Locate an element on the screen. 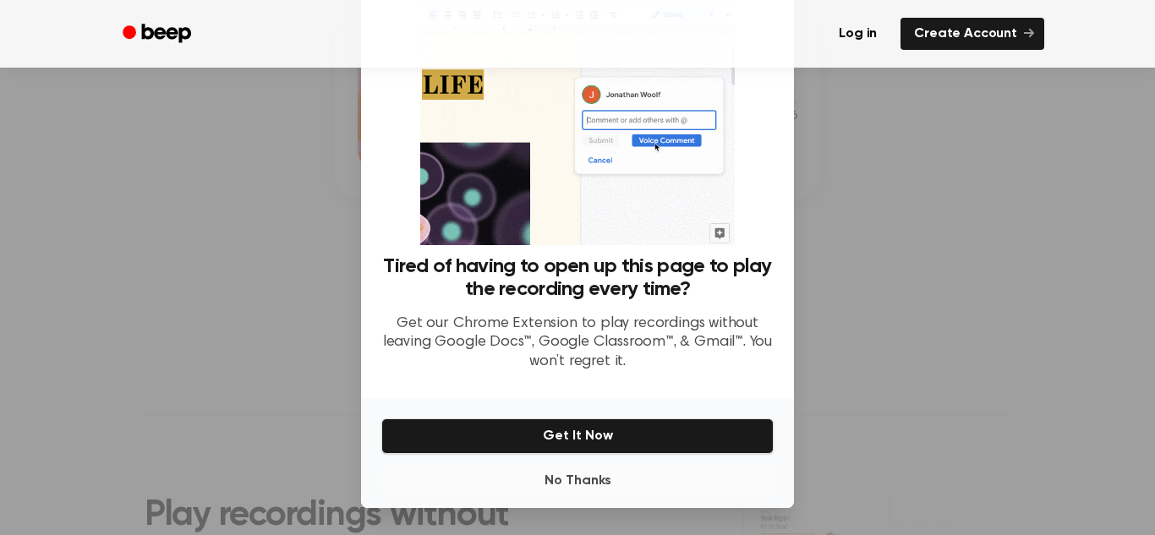 The width and height of the screenshot is (1155, 535). button: Get It Now is located at coordinates (577, 436).